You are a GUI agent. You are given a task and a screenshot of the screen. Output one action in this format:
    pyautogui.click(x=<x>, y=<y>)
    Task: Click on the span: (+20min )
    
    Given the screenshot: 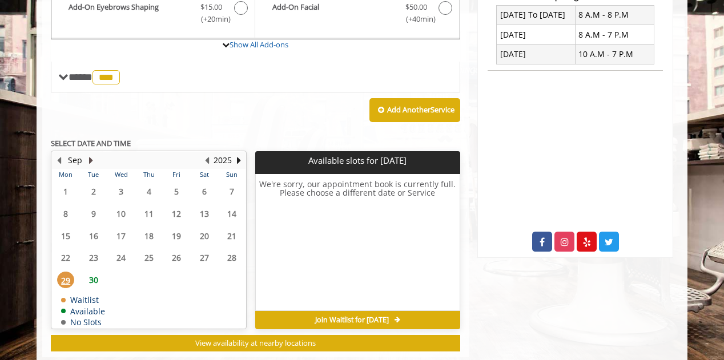 What is the action you would take?
    pyautogui.click(x=211, y=19)
    